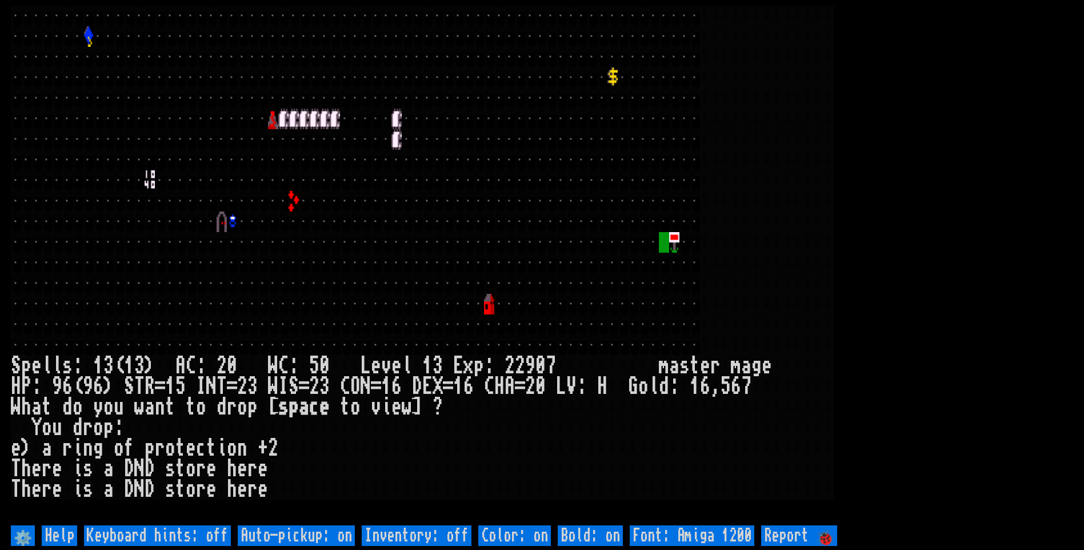 The image size is (1084, 550). I want to click on div: O, so click(356, 386).